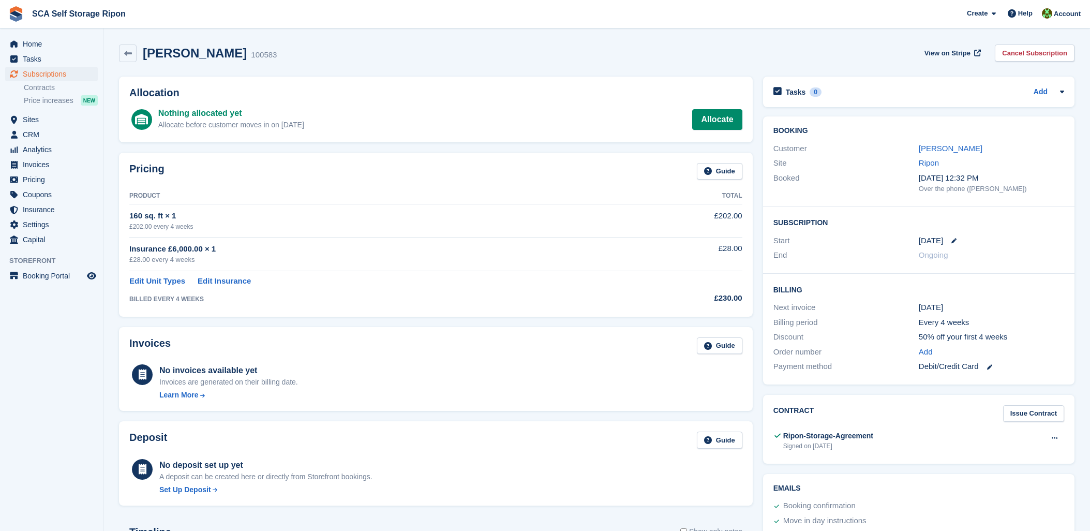 Image resolution: width=1090 pixels, height=531 pixels. Describe the element at coordinates (231, 113) in the screenshot. I see `div: Nothing allocated yet` at that location.